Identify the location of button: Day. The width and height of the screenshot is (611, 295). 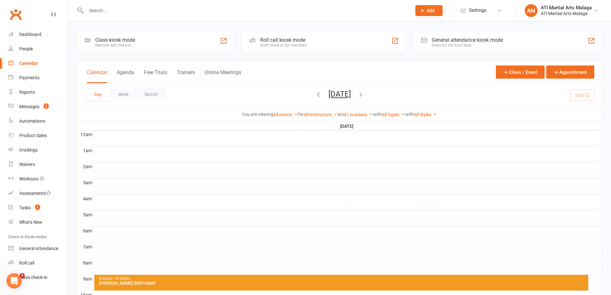
(98, 94).